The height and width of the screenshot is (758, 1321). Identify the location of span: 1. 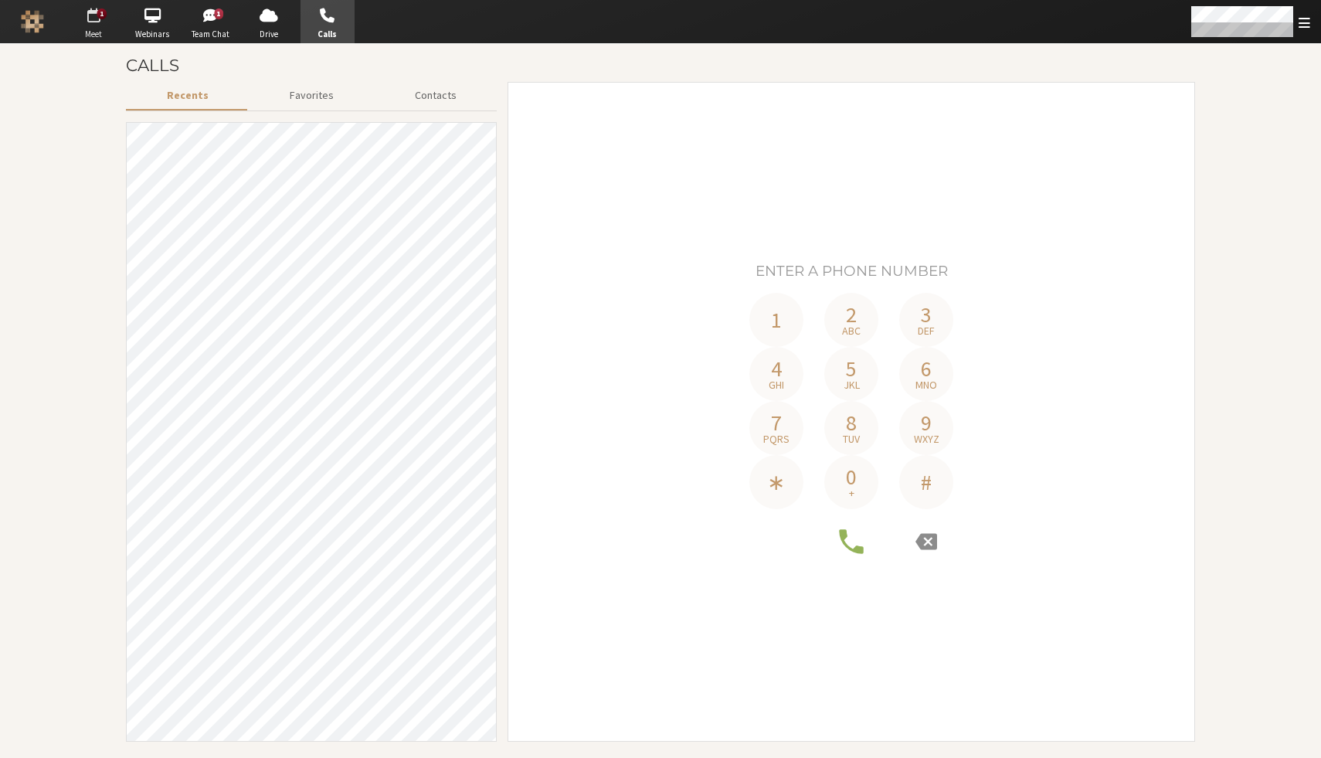
(776, 320).